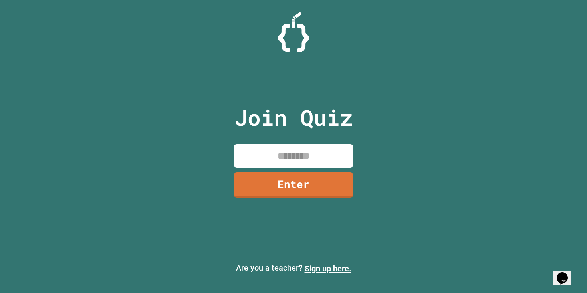 This screenshot has height=293, width=587. What do you see at coordinates (294, 268) in the screenshot?
I see `p: Are you a teacher?` at bounding box center [294, 268].